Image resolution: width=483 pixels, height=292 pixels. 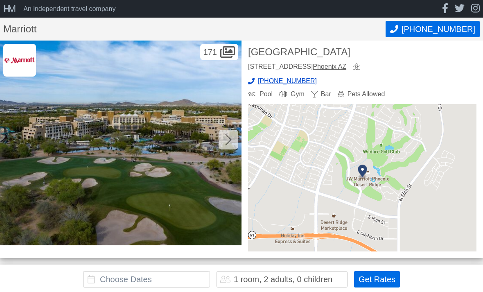 What do you see at coordinates (433, 29) in the screenshot?
I see `button: Call` at bounding box center [433, 29].